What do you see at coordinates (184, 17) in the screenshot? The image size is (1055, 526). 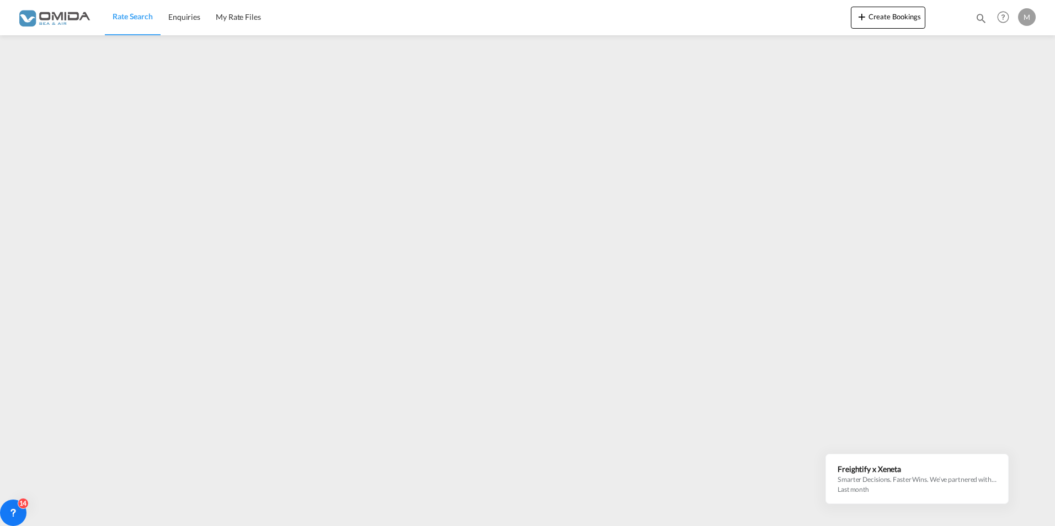 I see `span: Enquiries` at bounding box center [184, 17].